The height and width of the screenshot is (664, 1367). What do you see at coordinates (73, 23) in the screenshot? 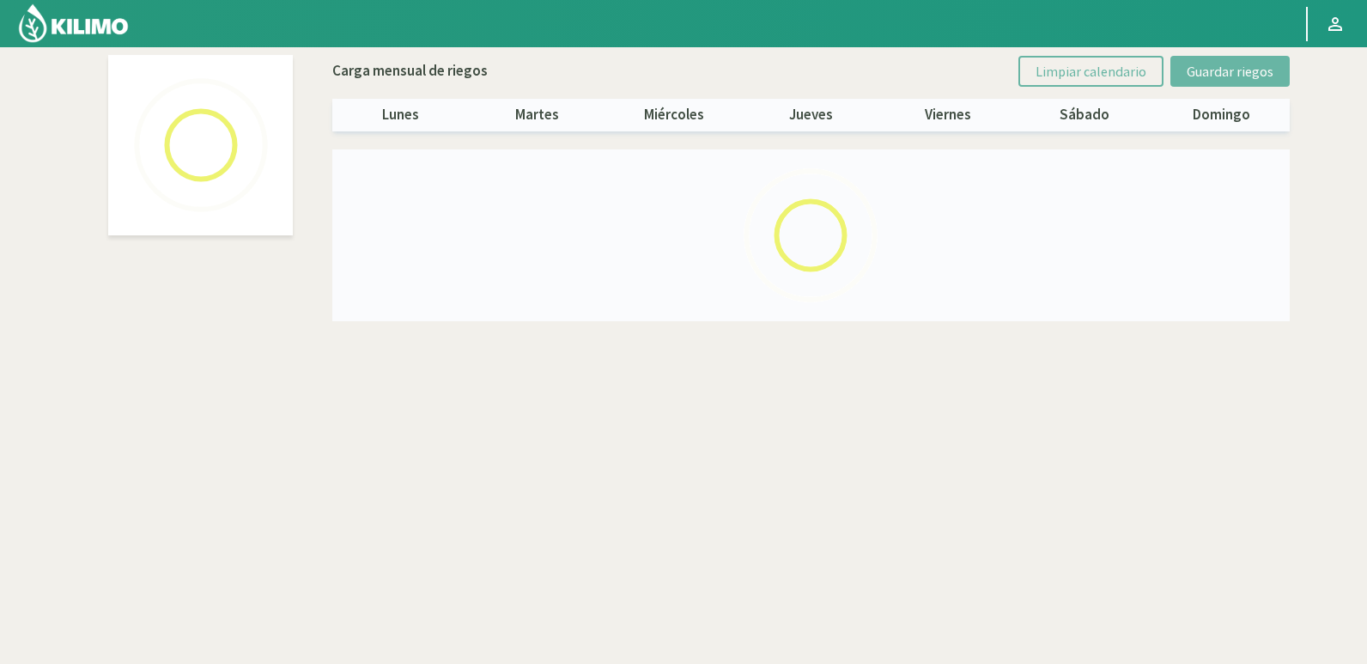
I see `img: Kilimo` at bounding box center [73, 23].